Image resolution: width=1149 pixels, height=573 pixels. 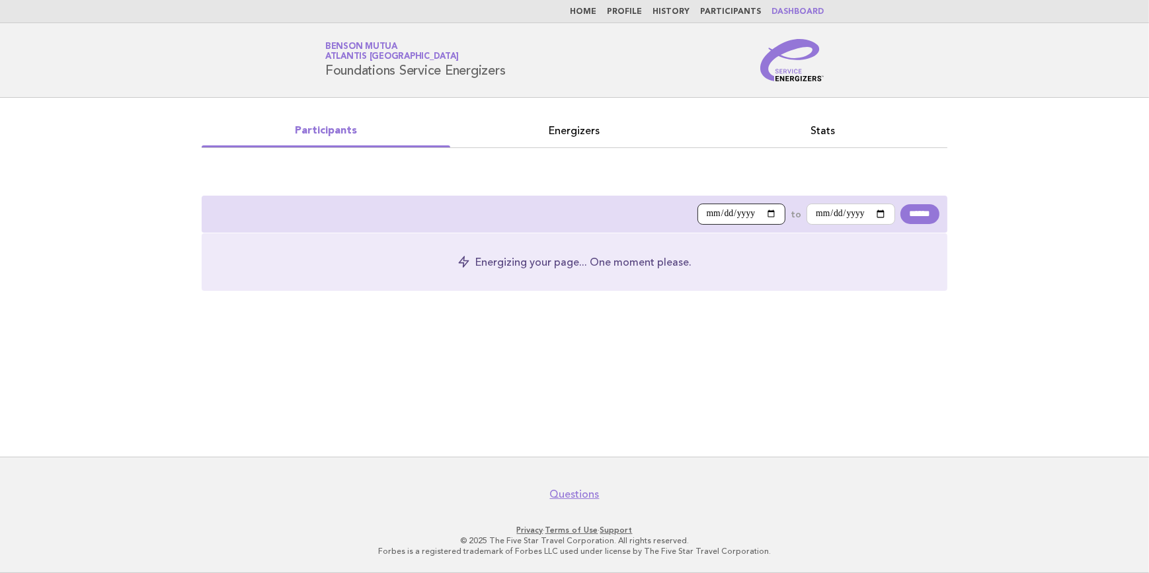 I want to click on p: © 2025 The Five Star Travel Corporation. All rights reserved., so click(x=574, y=541).